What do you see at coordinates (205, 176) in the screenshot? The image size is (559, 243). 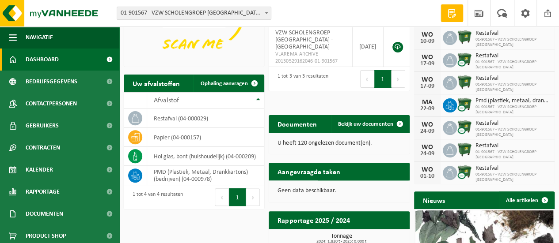 I see `td: PMD (Plastiek, Metaal, Drankkartons) (bedrijven) (04-000978)` at bounding box center [205, 176].